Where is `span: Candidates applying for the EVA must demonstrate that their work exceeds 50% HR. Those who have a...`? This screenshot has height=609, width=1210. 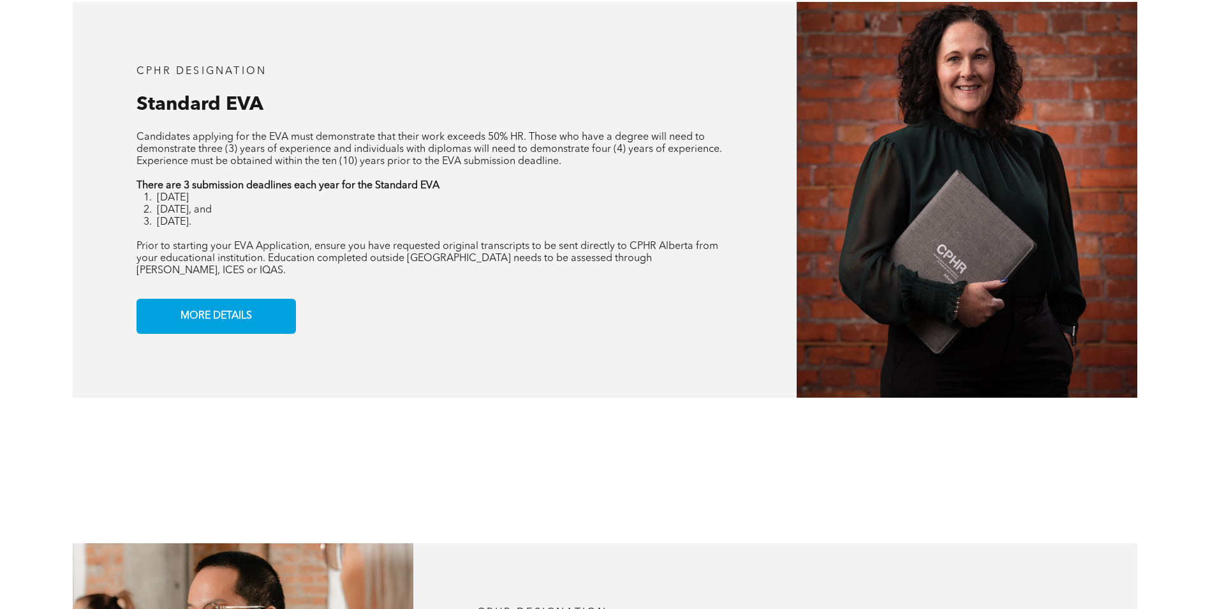
span: Candidates applying for the EVA must demonstrate that their work exceeds 50% HR. Those who have a... is located at coordinates (429, 149).